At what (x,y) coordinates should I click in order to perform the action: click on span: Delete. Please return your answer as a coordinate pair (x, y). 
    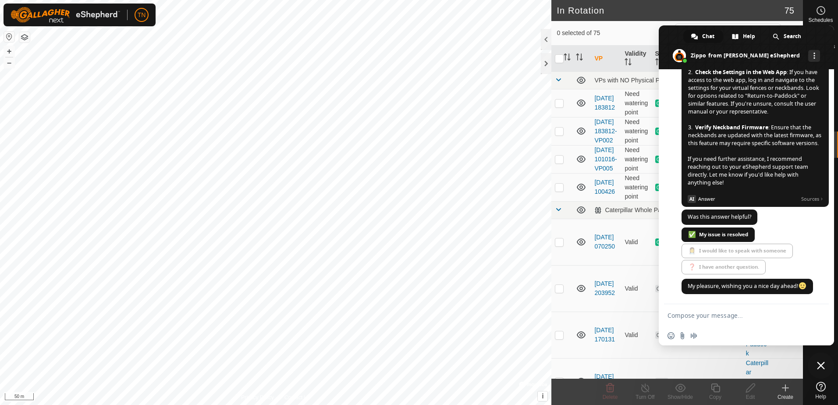
    Looking at the image, I should click on (610, 397).